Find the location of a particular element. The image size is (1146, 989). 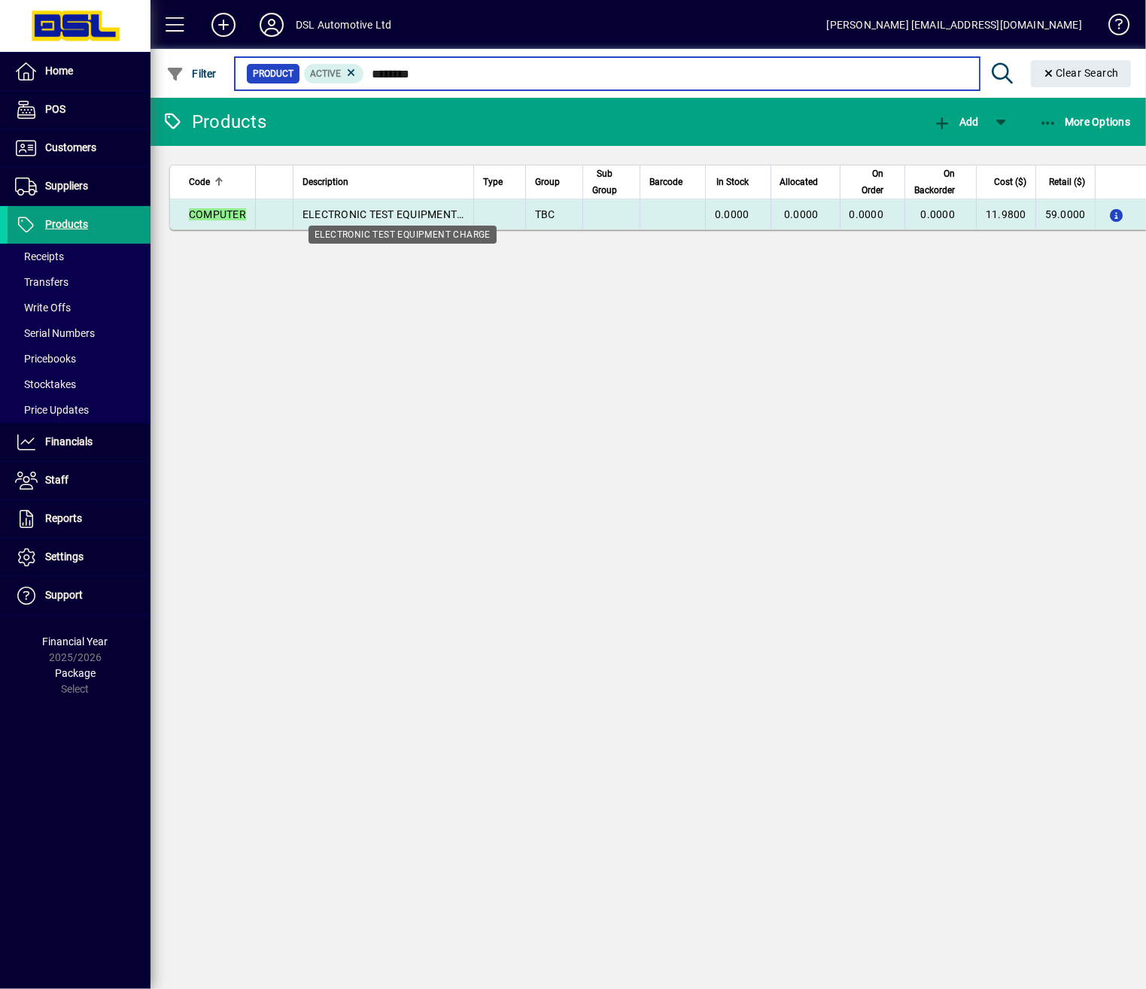

a: Reports is located at coordinates (79, 519).